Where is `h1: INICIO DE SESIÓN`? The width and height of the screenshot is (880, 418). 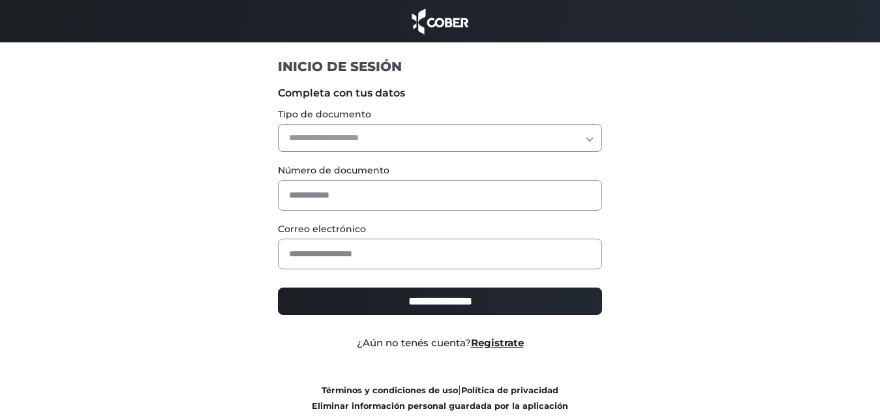 h1: INICIO DE SESIÓN is located at coordinates (439, 67).